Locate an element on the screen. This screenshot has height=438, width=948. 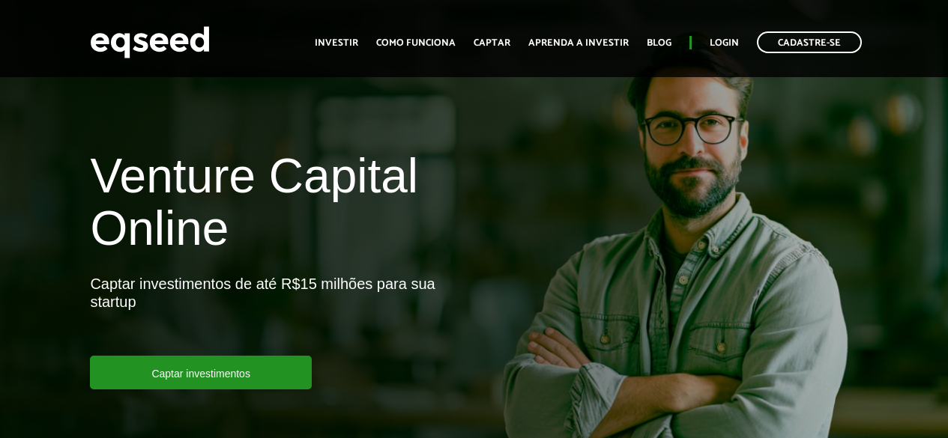
a: Login is located at coordinates (724, 43).